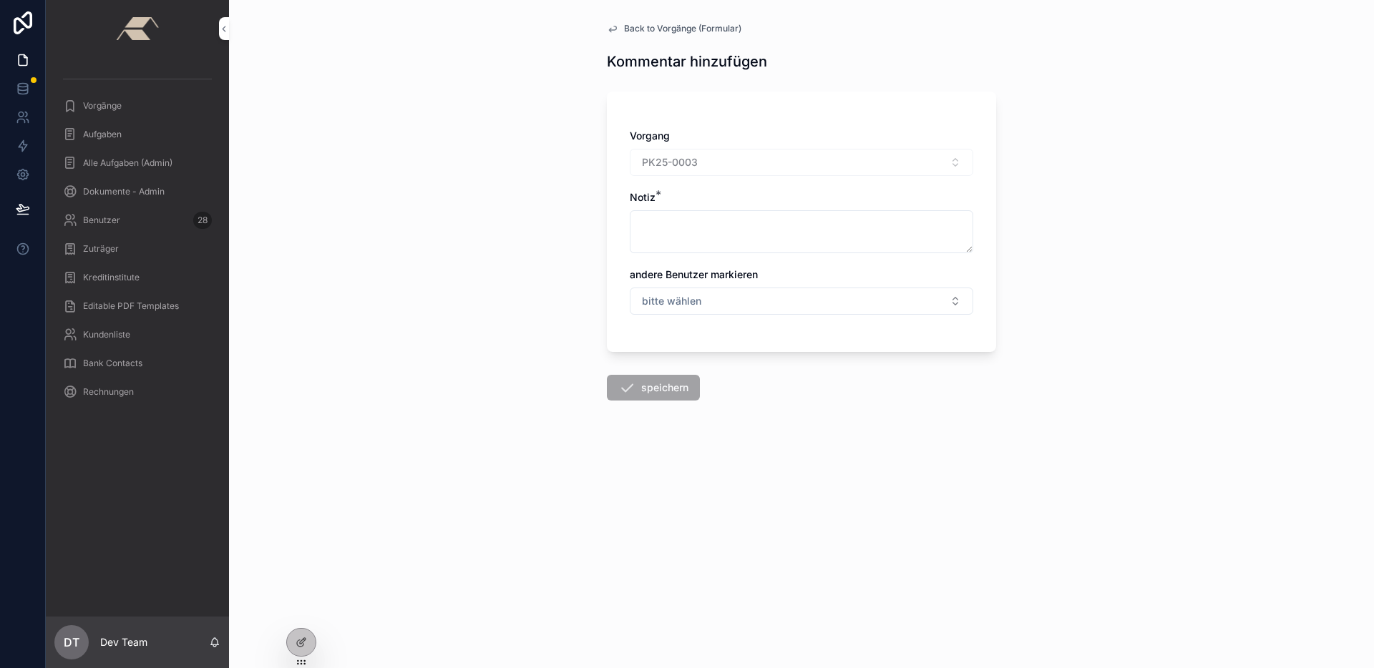 This screenshot has width=1374, height=668. Describe the element at coordinates (137, 335) in the screenshot. I see `a: Kundenliste` at that location.